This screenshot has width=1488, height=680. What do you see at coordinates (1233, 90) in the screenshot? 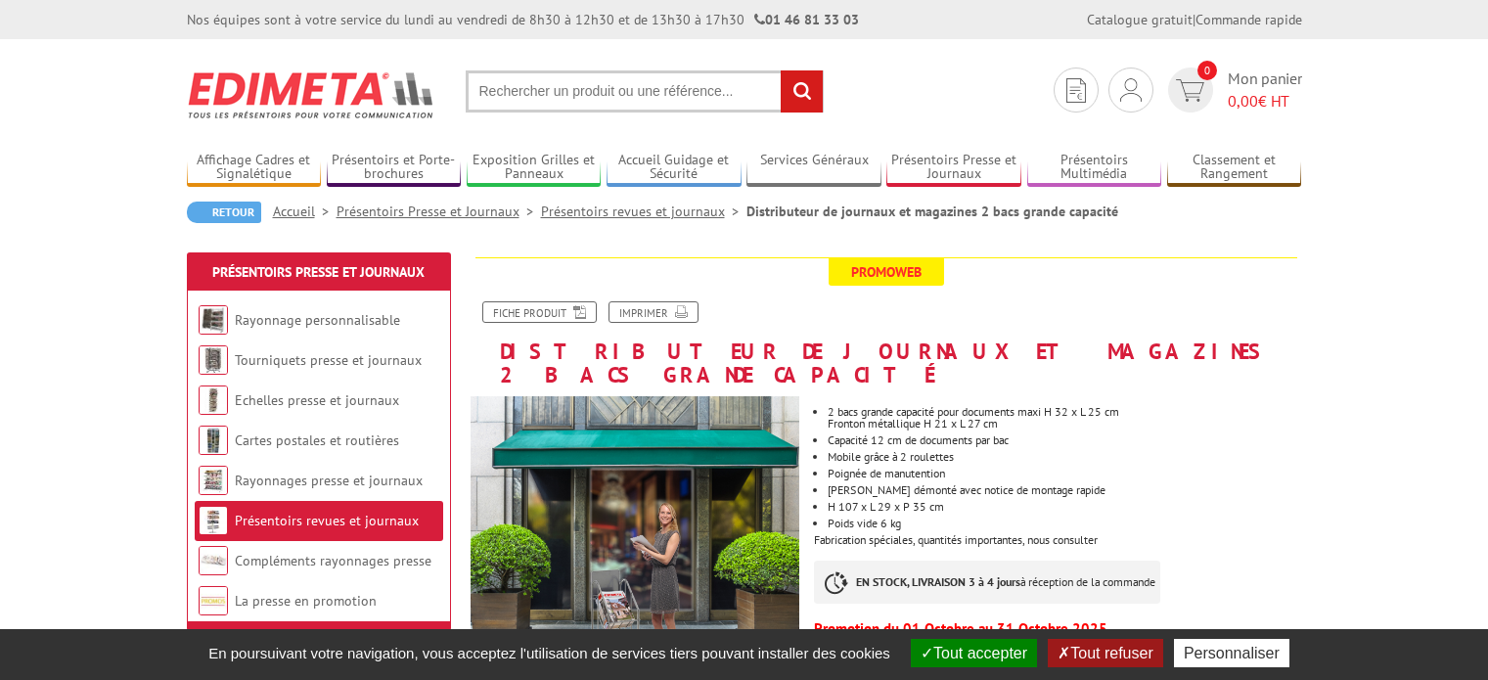
I see `a: devis rapide 0 Mon panier 0,00€ HT` at bounding box center [1233, 90].